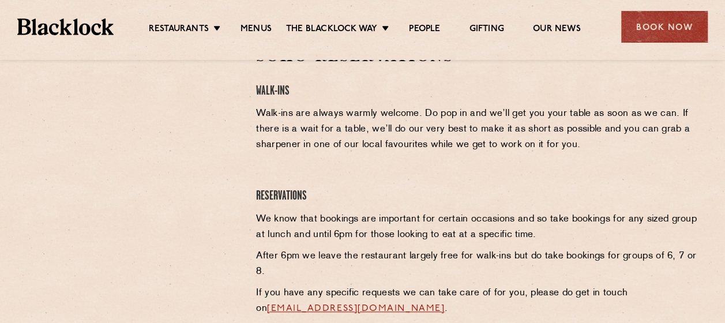  I want to click on a: The Blacklock Way, so click(332, 30).